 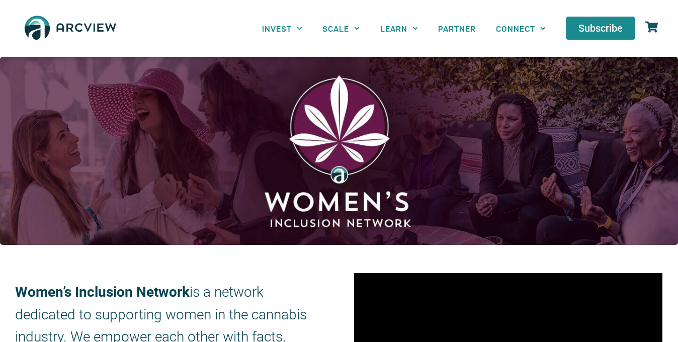 I want to click on a: Subscribe, so click(x=601, y=28).